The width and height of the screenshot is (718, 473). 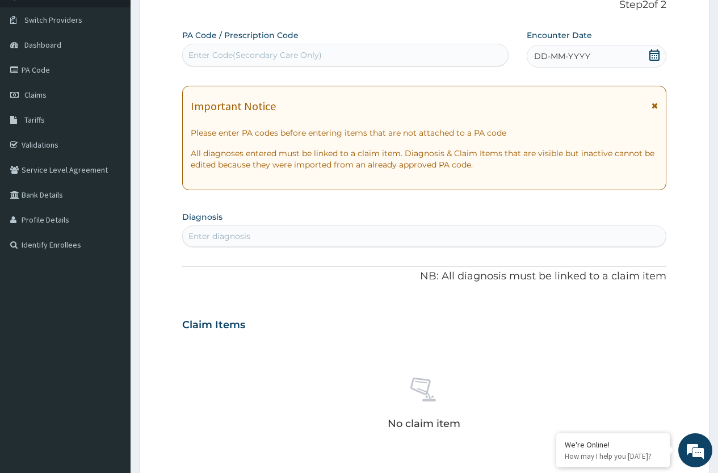 I want to click on label: PA Code / Prescription Code, so click(x=240, y=35).